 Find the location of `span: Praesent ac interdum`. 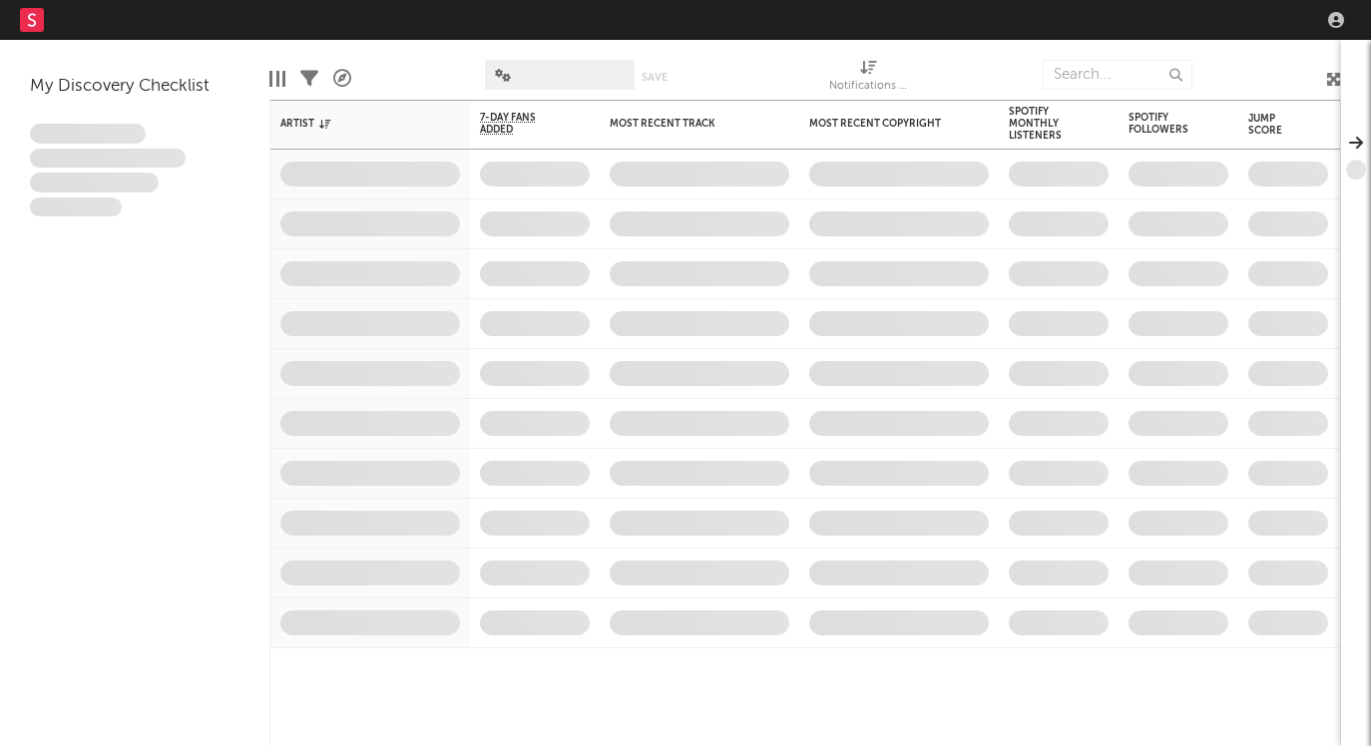

span: Praesent ac interdum is located at coordinates (94, 183).